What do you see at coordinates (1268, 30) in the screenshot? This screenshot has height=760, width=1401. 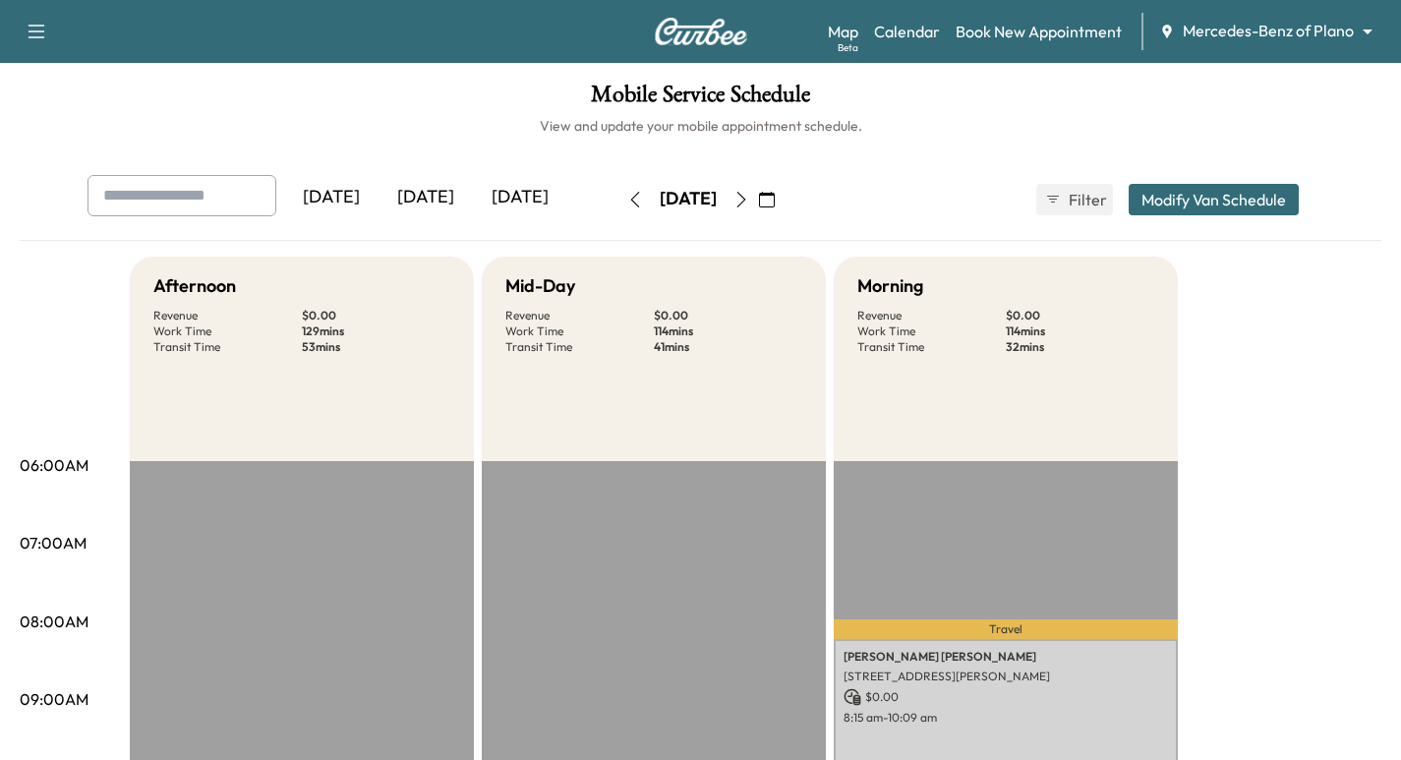 I see `span: Mercedes-Benz of Plano` at bounding box center [1268, 30].